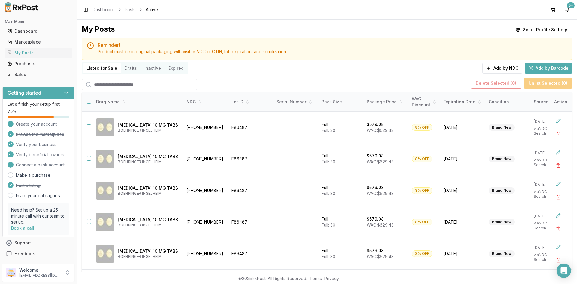  I want to click on th: Pack Size, so click(340, 102).